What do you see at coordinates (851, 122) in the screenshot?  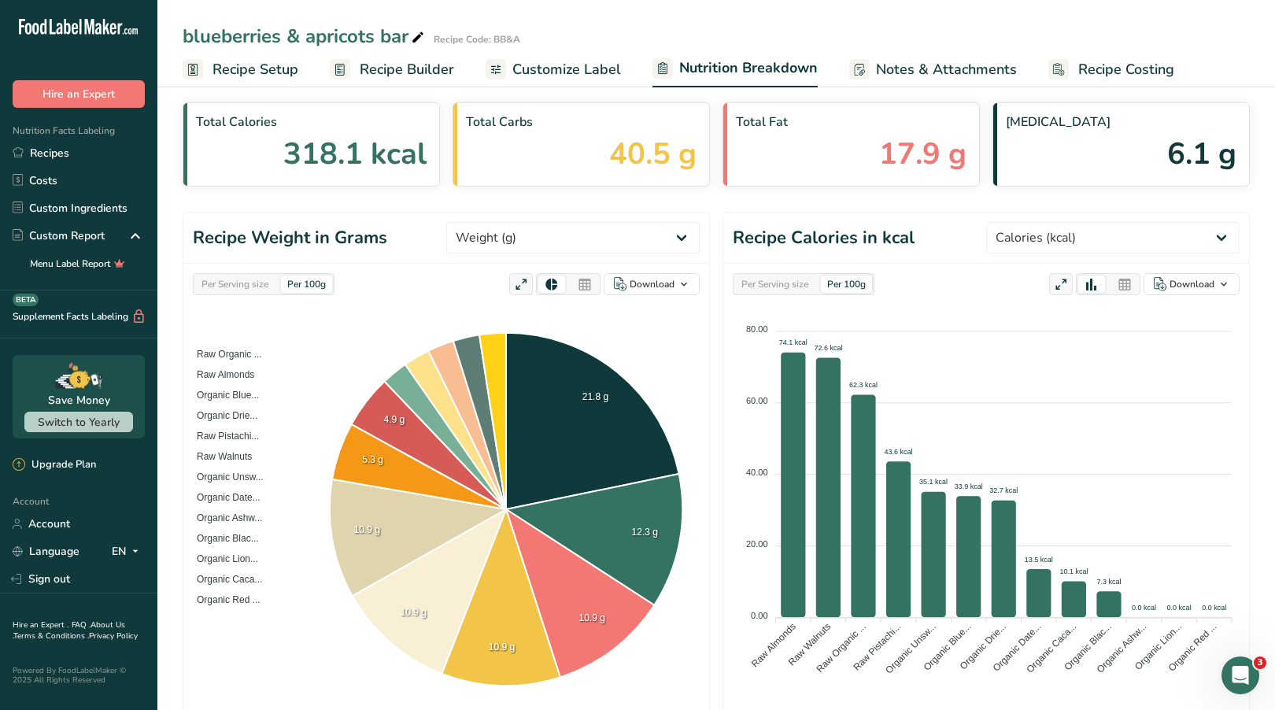 I see `span: Total Fat` at bounding box center [851, 122].